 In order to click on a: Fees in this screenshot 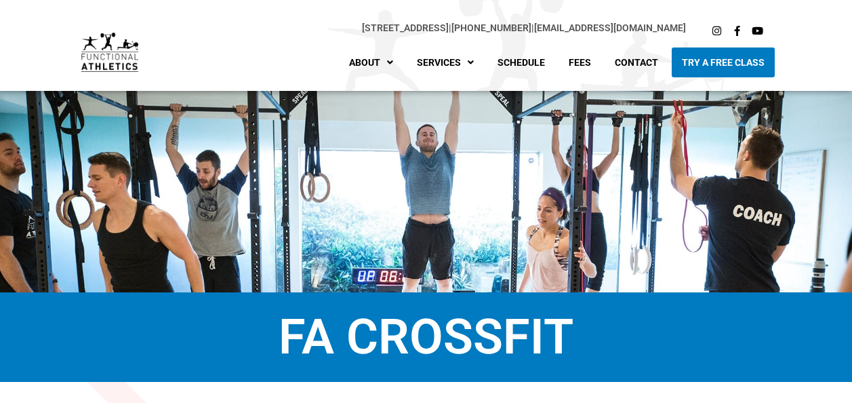, I will do `click(580, 62)`.